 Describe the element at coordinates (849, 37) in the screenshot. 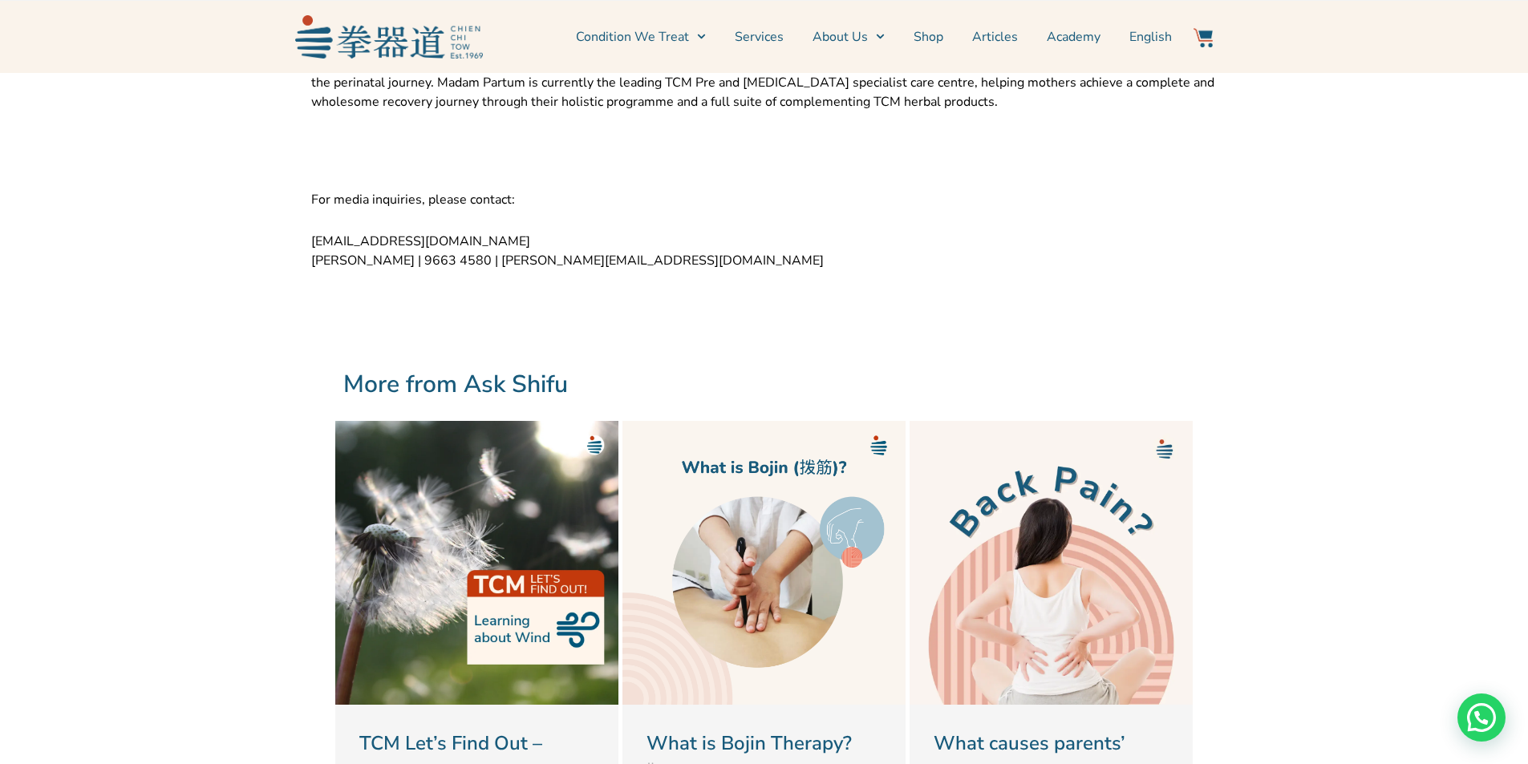

I see `a: About Us` at that location.